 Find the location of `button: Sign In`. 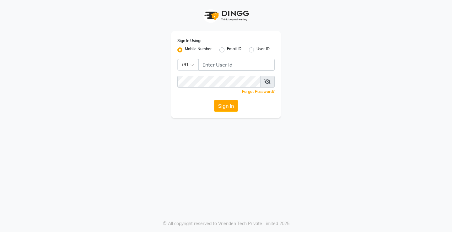

button: Sign In is located at coordinates (226, 106).